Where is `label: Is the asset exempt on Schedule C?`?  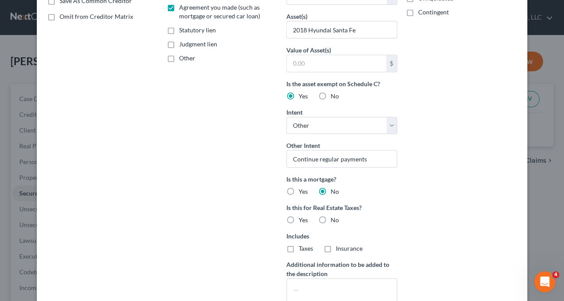
label: Is the asset exempt on Schedule C? is located at coordinates (342, 84).